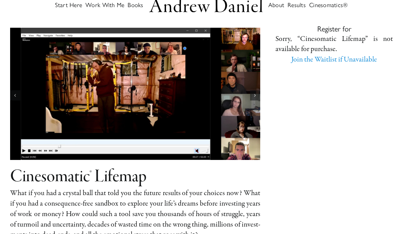  Describe the element at coordinates (297, 5) in the screenshot. I see `span: Results` at that location.